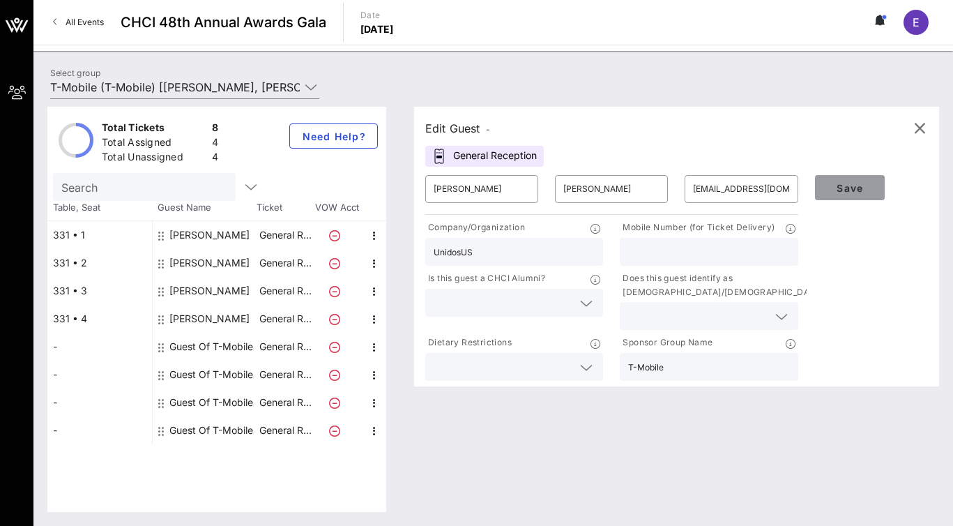  Describe the element at coordinates (337, 208) in the screenshot. I see `span: VOW Acct` at that location.